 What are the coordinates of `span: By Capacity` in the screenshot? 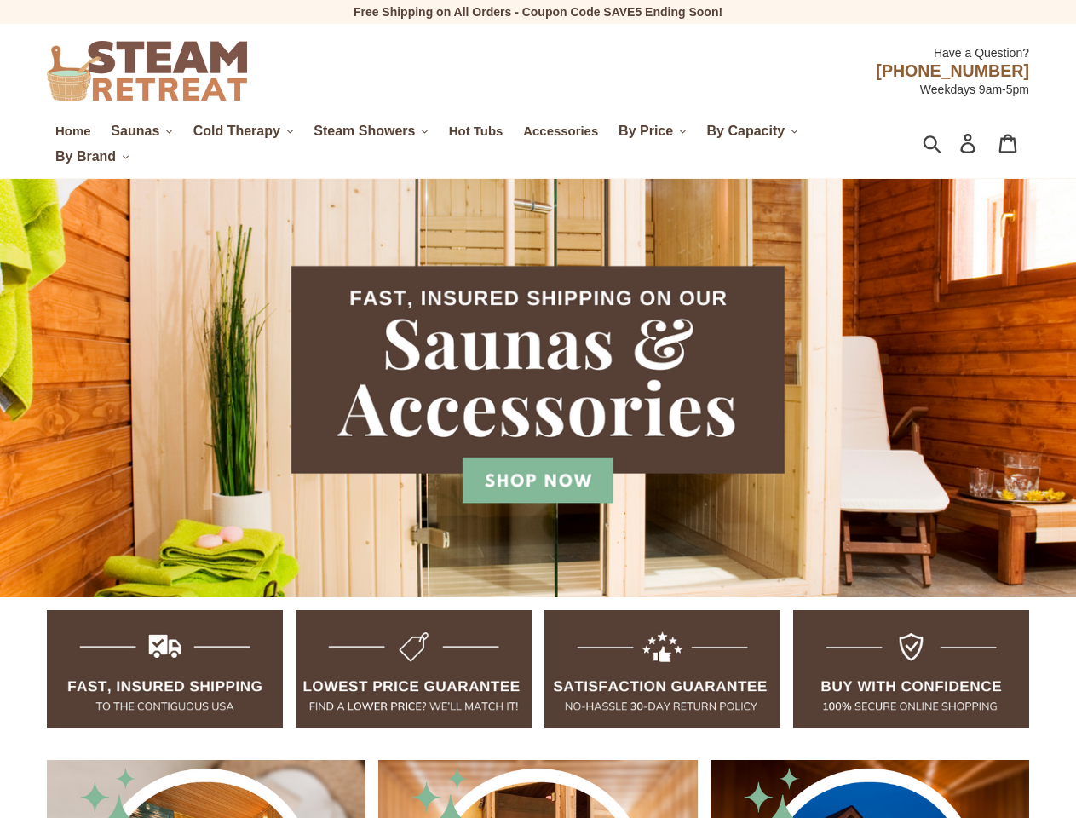 It's located at (746, 131).